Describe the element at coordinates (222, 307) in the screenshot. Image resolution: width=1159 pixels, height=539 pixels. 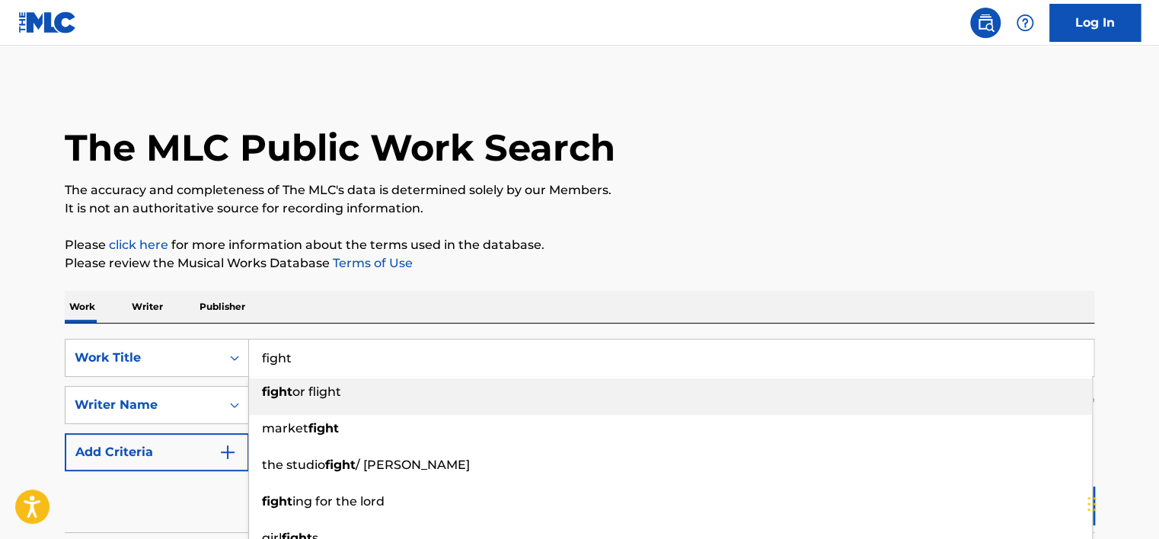
I see `p: Publisher` at that location.